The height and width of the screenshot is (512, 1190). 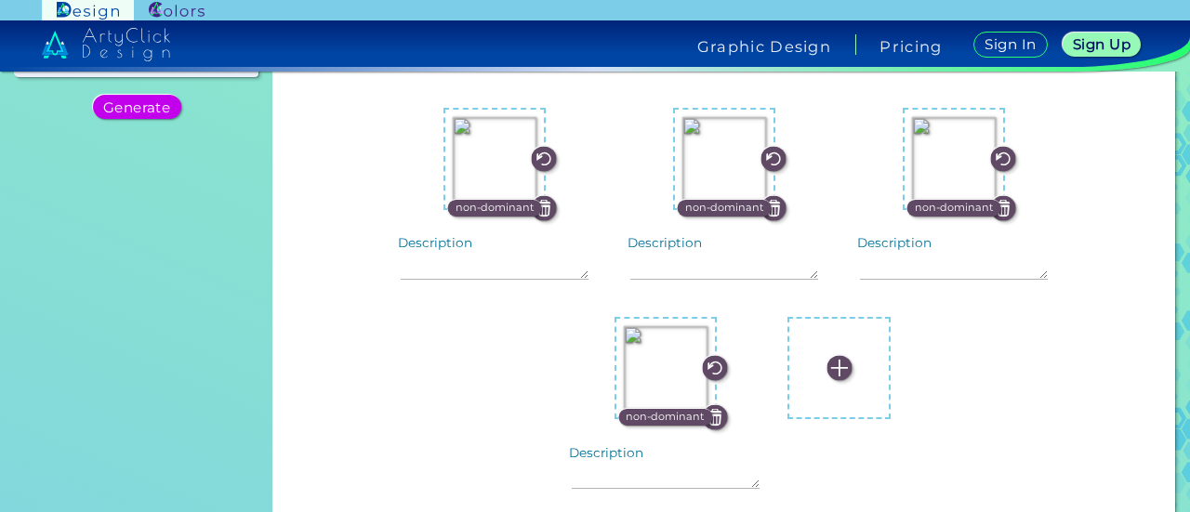 What do you see at coordinates (1010, 45) in the screenshot?
I see `h5: Sign In` at bounding box center [1010, 45].